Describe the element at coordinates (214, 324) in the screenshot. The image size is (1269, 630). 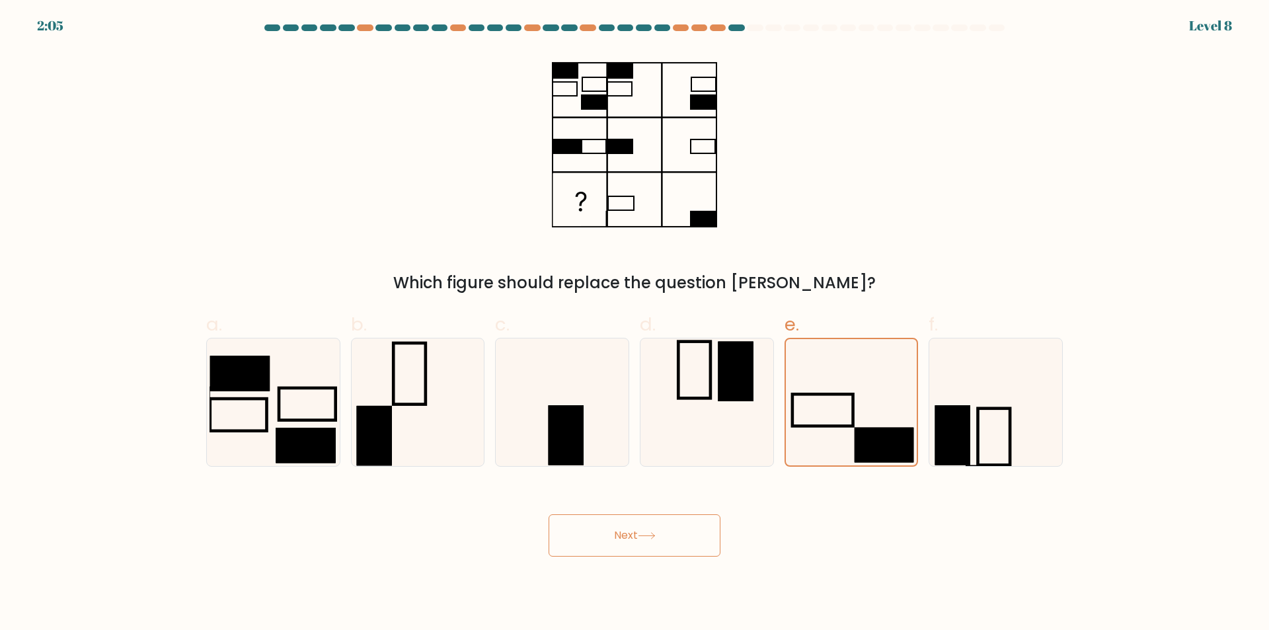
I see `span: a.` at that location.